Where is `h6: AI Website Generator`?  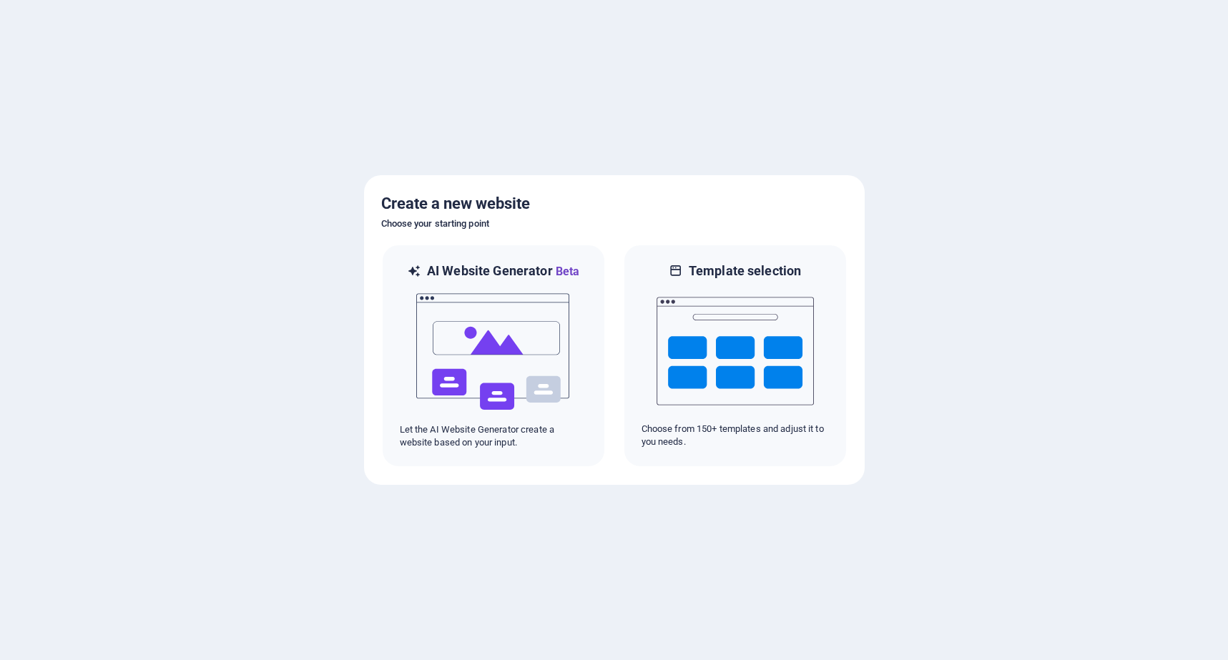
h6: AI Website Generator is located at coordinates (503, 271).